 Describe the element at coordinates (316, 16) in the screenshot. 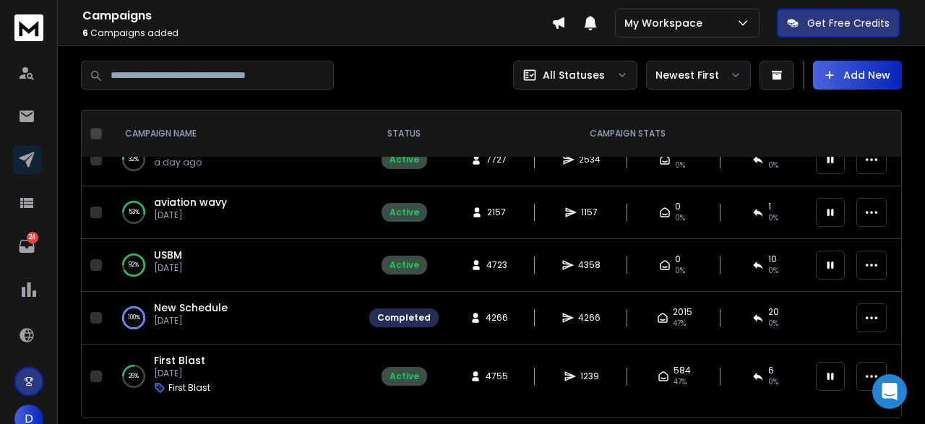

I see `h1: Campaigns` at that location.